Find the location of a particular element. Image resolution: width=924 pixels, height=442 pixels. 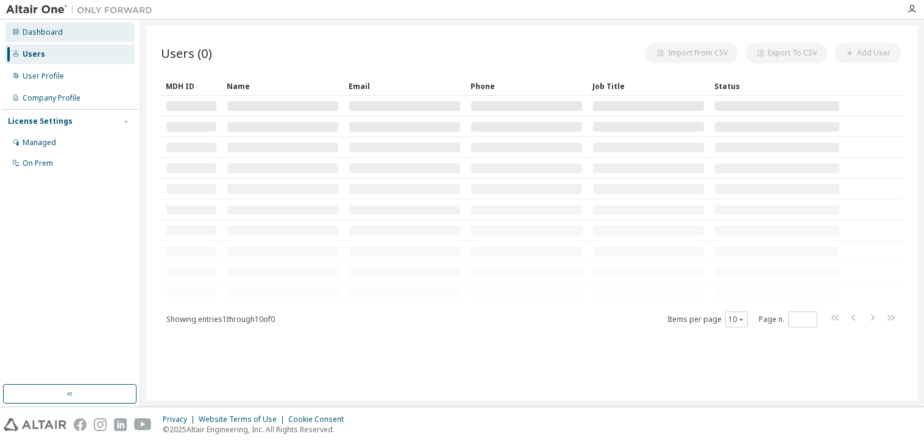

p: © 2025 Altair Engineering, Inc. All Rights Reserved. is located at coordinates (257, 429).